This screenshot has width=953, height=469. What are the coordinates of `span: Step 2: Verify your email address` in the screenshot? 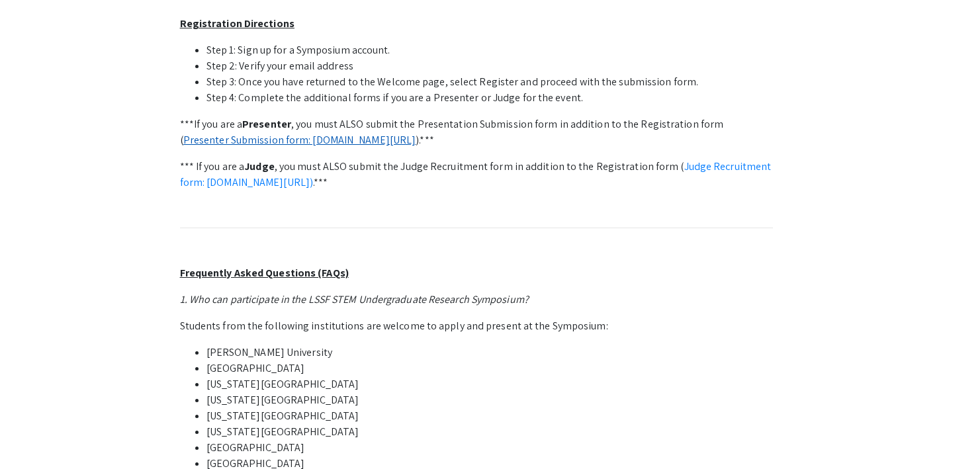 It's located at (280, 66).